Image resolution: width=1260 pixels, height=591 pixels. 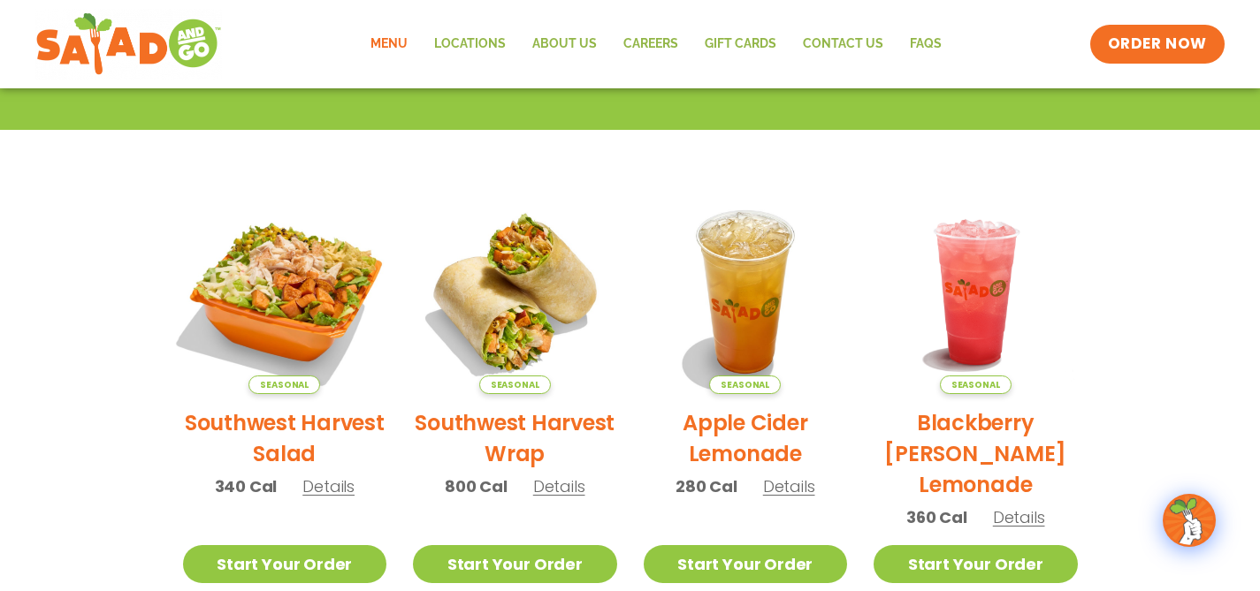 What do you see at coordinates (926, 44) in the screenshot?
I see `a: FAQs` at bounding box center [926, 44].